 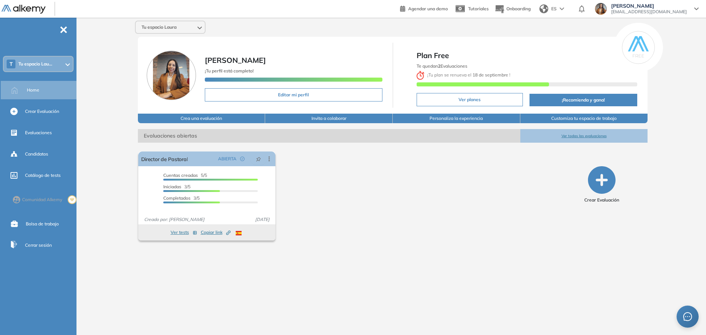 I want to click on span: Evaluaciones, so click(x=38, y=133).